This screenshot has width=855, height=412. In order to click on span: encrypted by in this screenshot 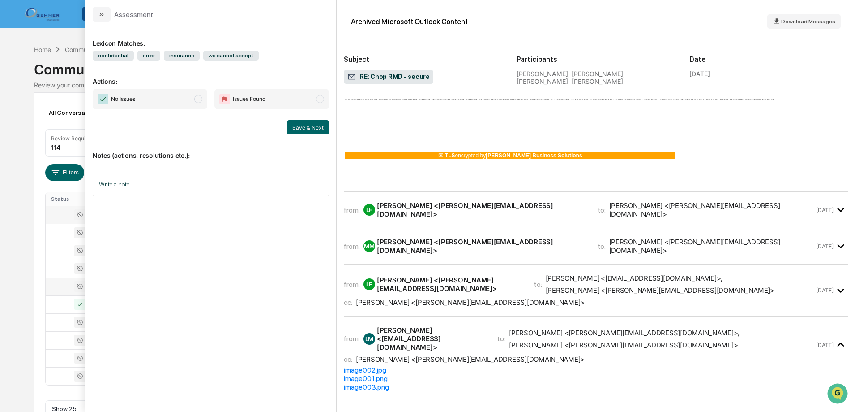, I will do `click(519, 155)`.